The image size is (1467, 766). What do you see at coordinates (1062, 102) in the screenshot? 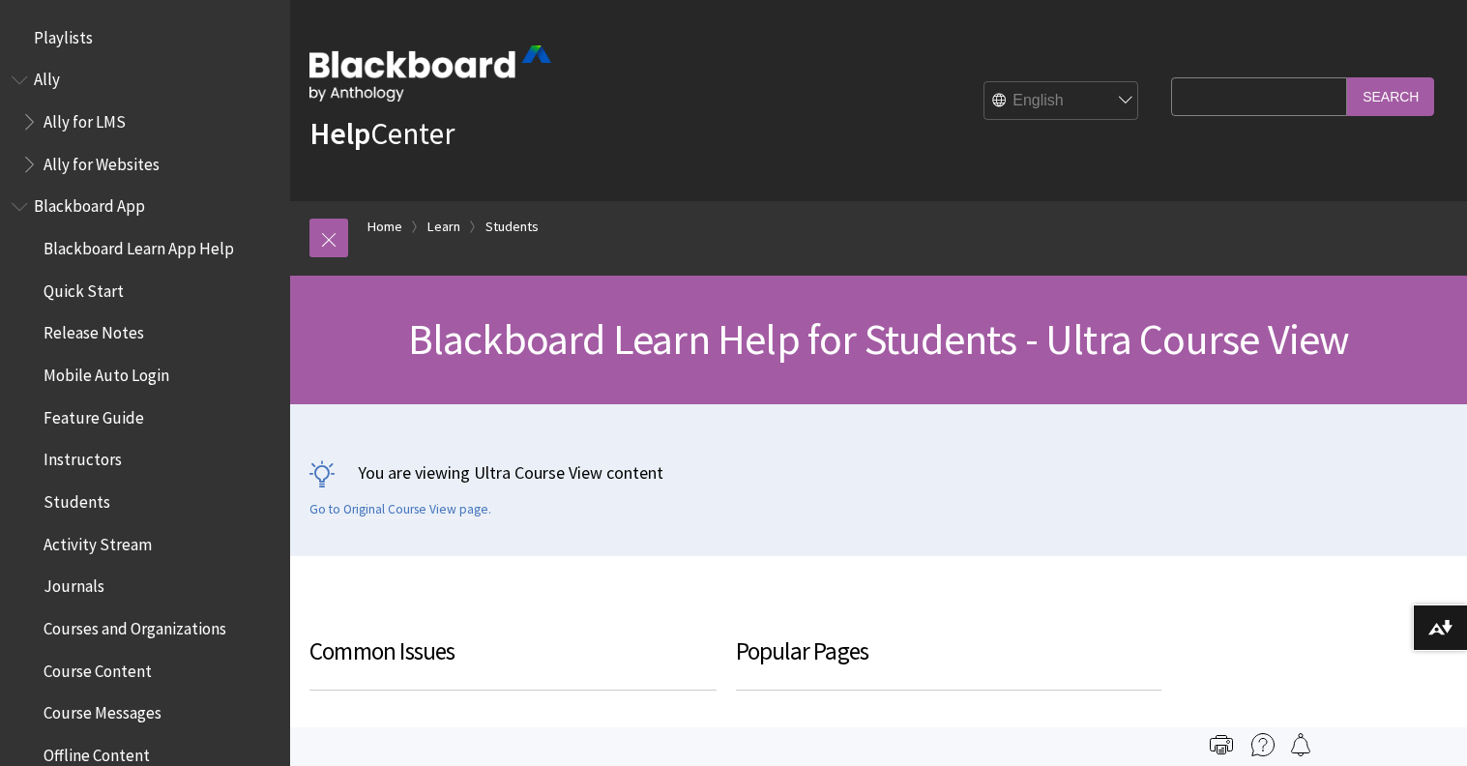
I see `select: Site Language Selector` at bounding box center [1062, 102].